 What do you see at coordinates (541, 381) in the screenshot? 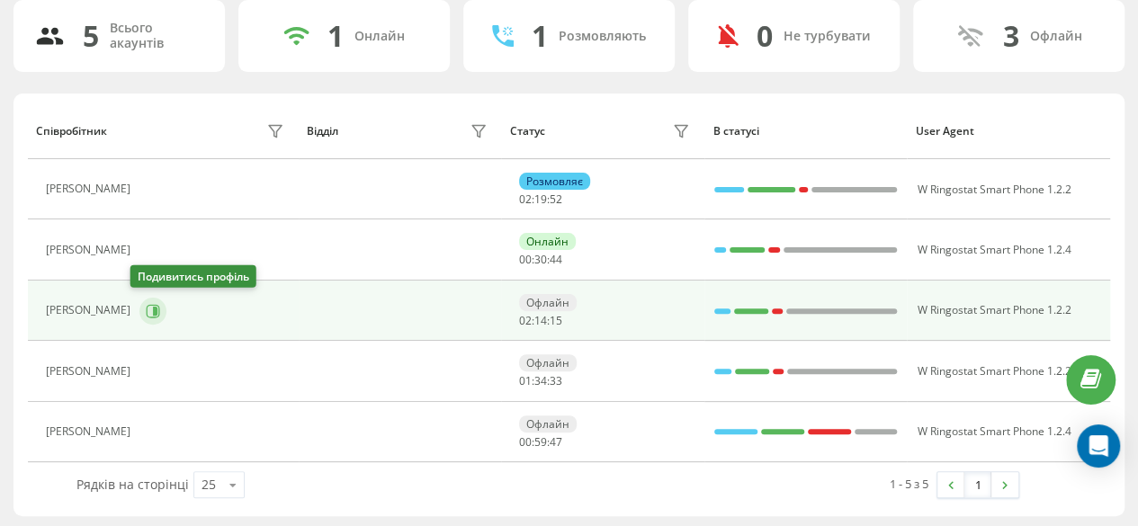
I see `span: 34` at bounding box center [541, 381].